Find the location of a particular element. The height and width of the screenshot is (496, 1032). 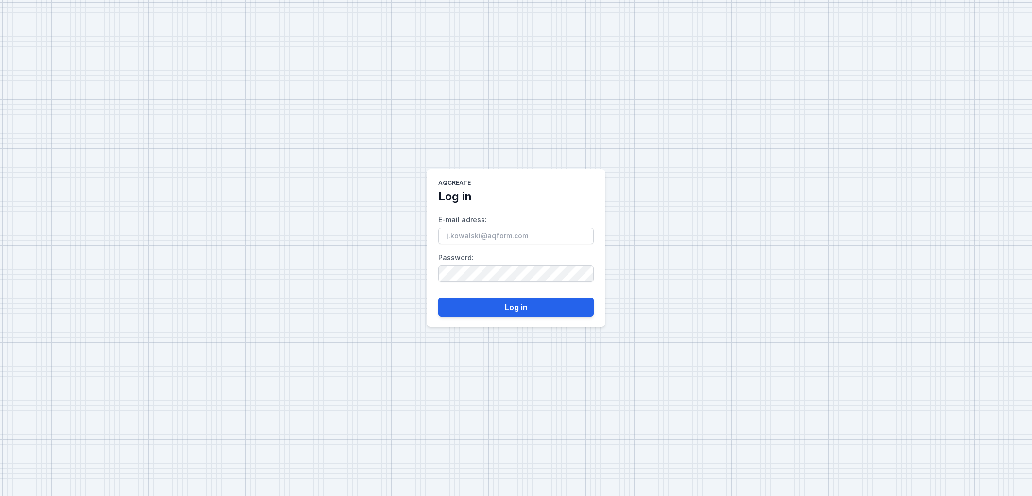

input: E-mail adress: is located at coordinates (516, 236).